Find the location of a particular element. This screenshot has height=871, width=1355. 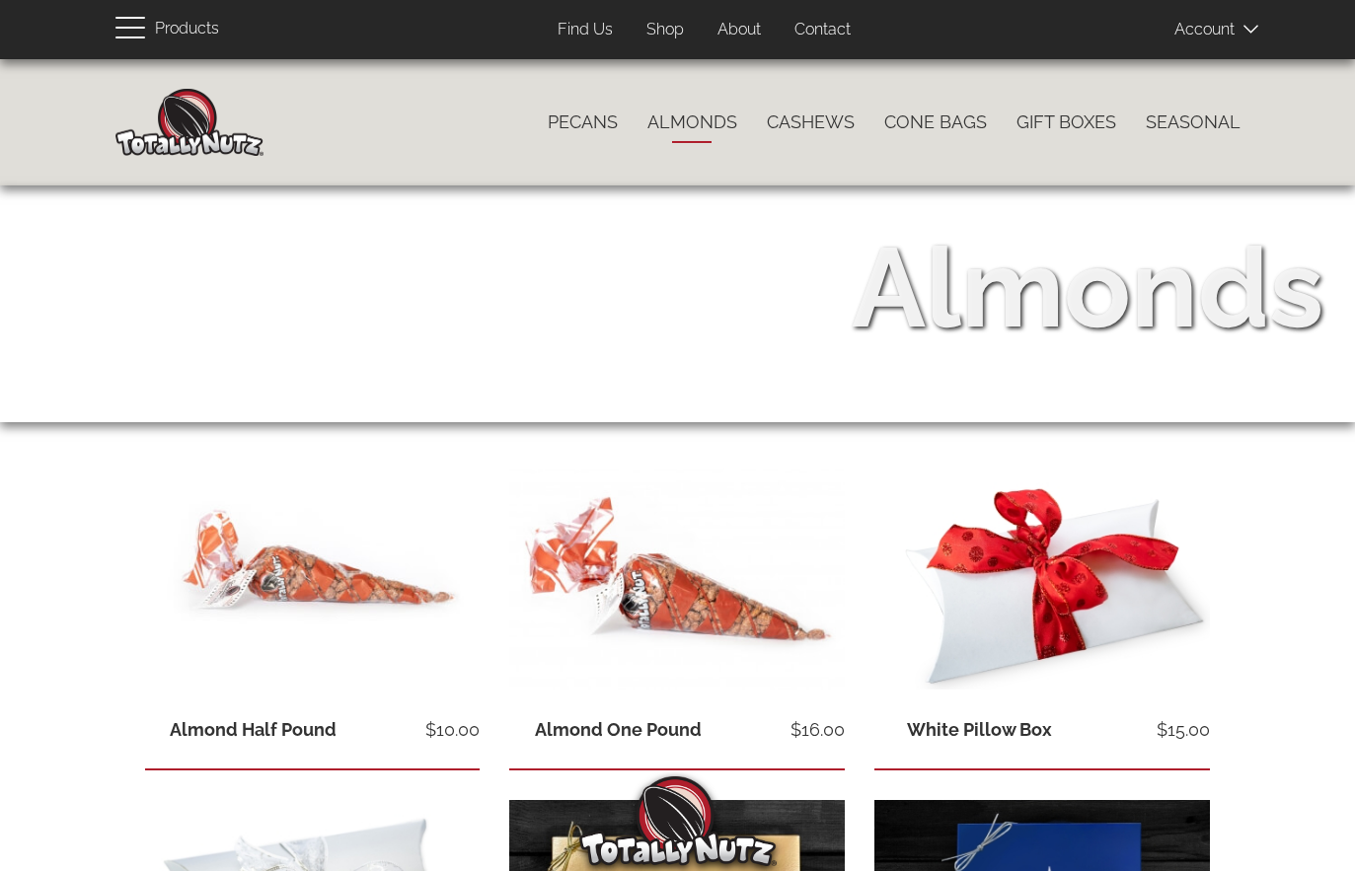

img: Home is located at coordinates (189, 122).